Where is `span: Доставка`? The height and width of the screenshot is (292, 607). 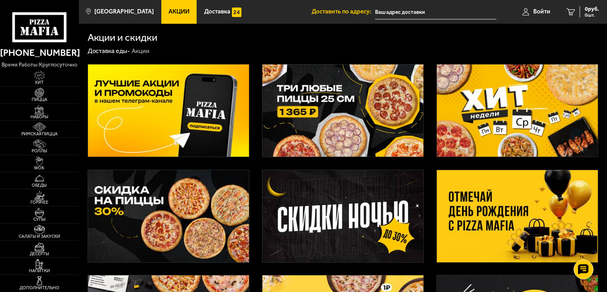
span: Доставка is located at coordinates (217, 11).